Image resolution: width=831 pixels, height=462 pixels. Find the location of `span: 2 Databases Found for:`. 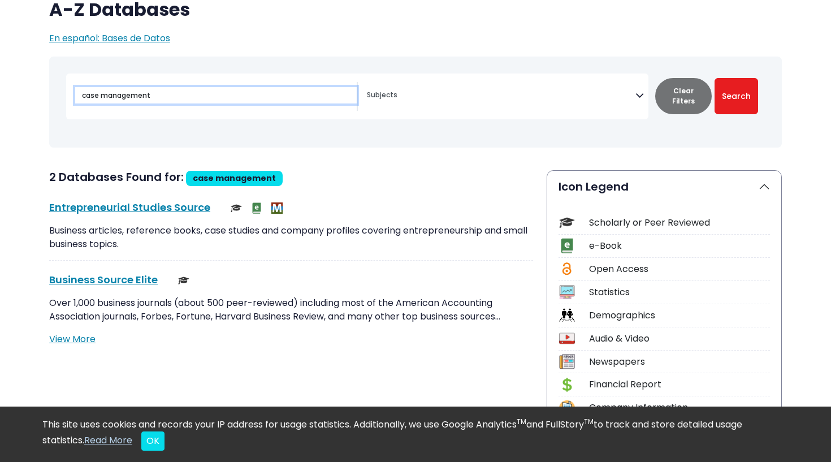

span: 2 Databases Found for: is located at coordinates (117, 177).